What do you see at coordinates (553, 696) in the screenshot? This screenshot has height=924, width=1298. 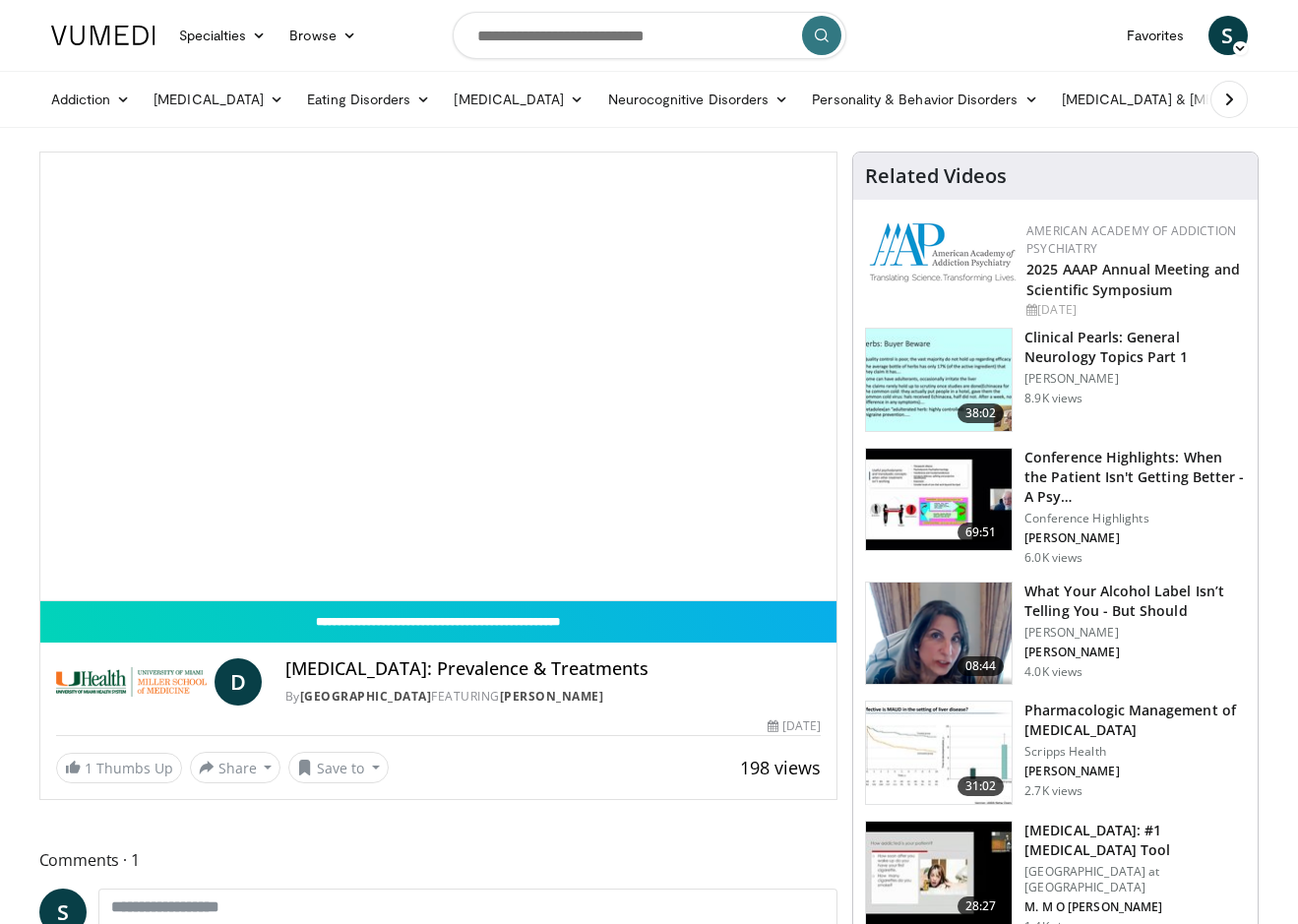 I see `div: By FEATURING` at bounding box center [553, 696].